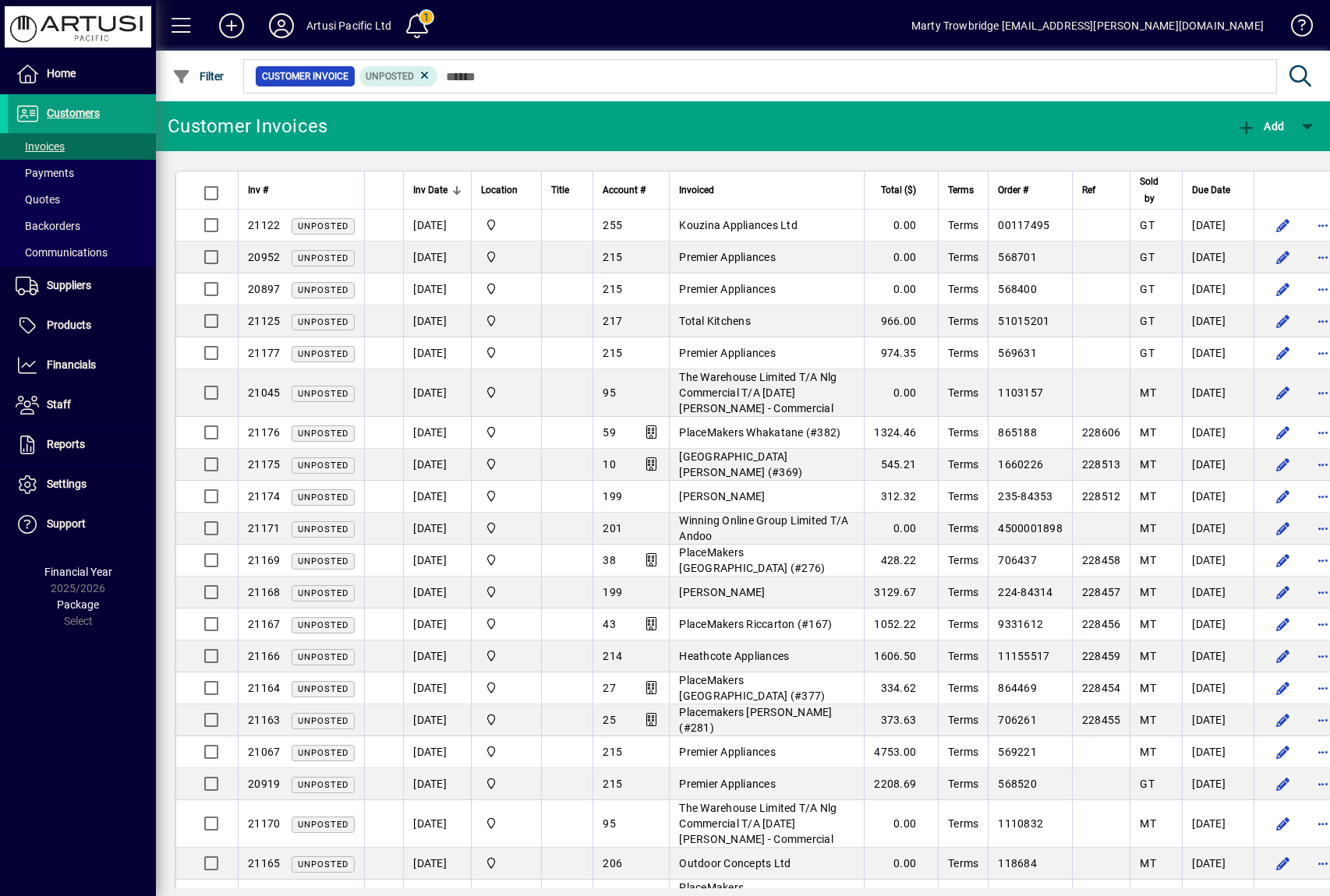 The height and width of the screenshot is (896, 1330). What do you see at coordinates (247, 126) in the screenshot?
I see `div: Customer Invoices` at bounding box center [247, 126].